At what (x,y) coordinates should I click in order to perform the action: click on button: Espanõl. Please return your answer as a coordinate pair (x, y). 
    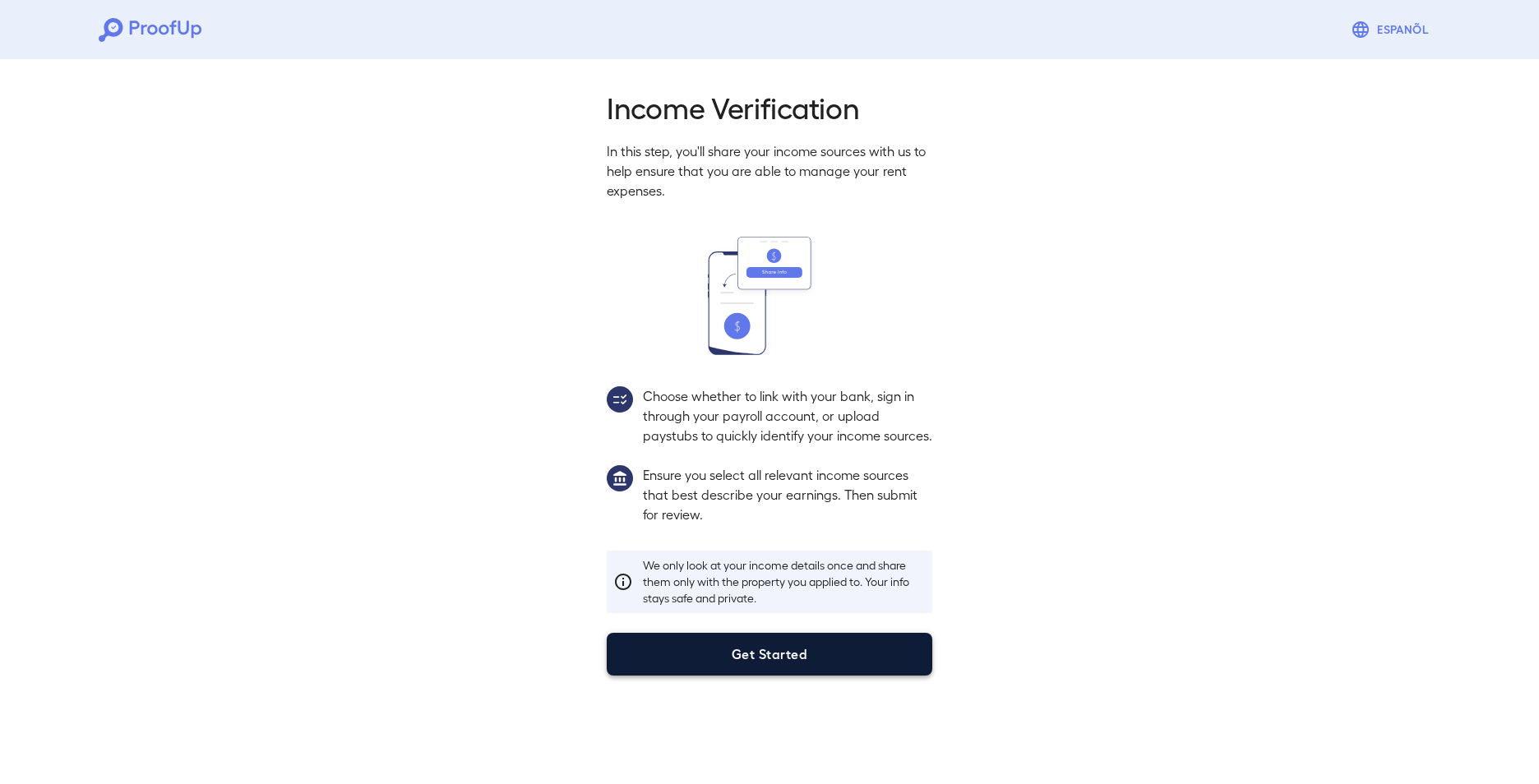
    Looking at the image, I should click on (1392, 30).